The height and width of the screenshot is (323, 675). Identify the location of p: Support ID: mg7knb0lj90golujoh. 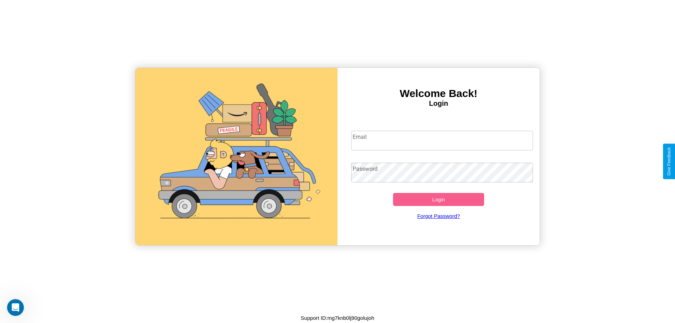
(337, 318).